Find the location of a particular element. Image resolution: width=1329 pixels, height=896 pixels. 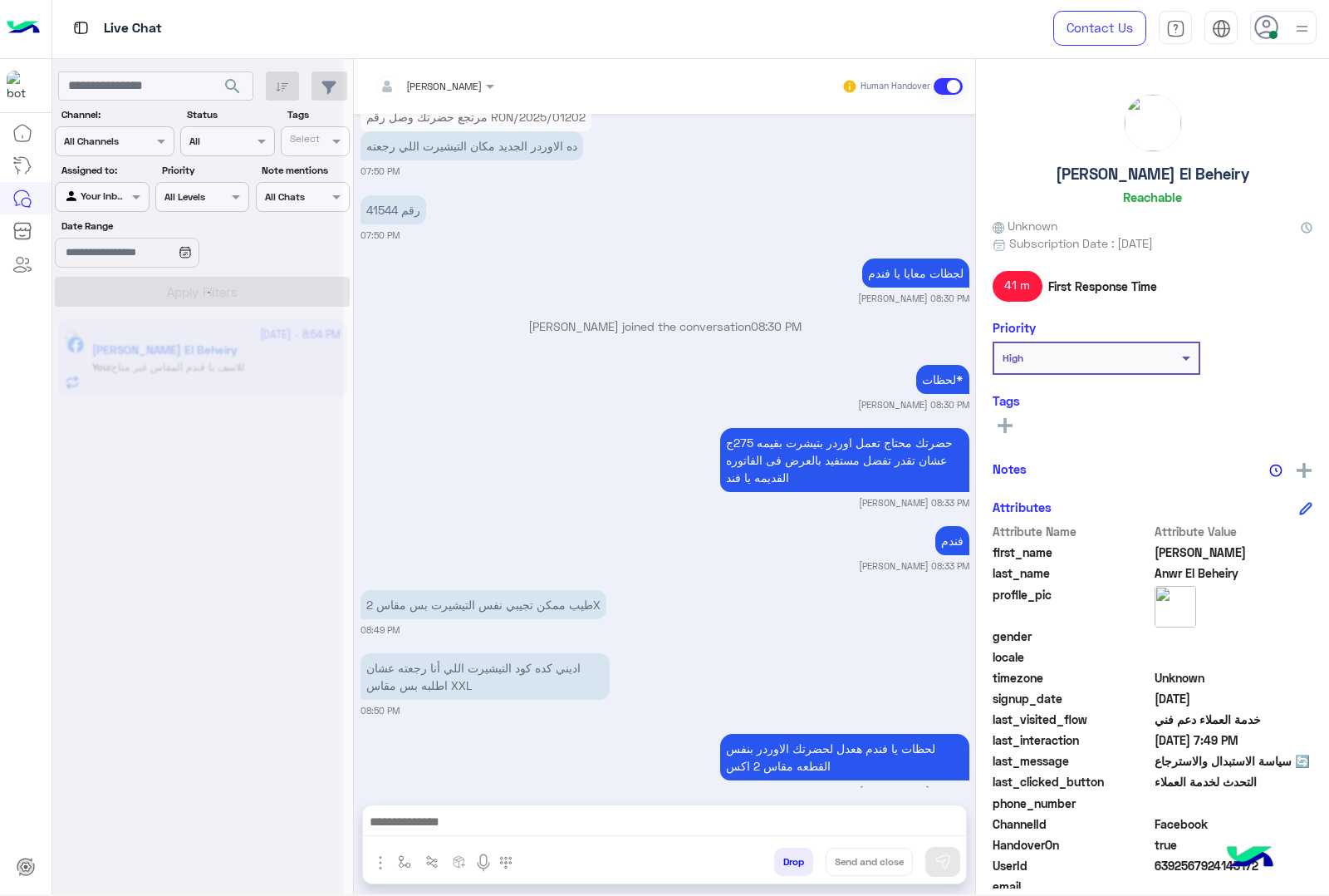

h6: Tags is located at coordinates (1152, 400).